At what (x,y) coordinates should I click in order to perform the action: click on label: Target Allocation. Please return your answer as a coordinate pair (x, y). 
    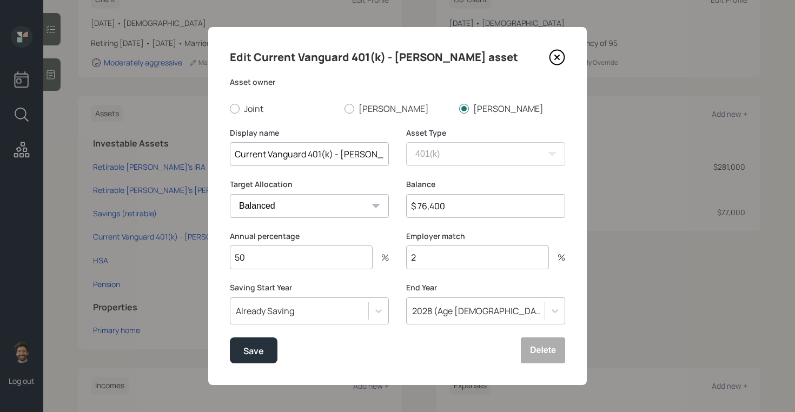
    Looking at the image, I should click on (310, 185).